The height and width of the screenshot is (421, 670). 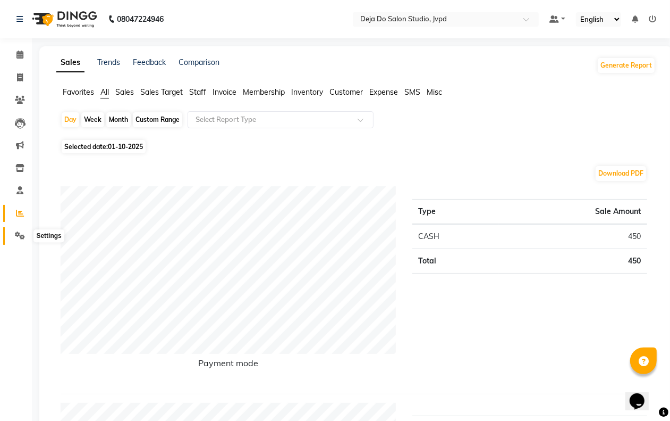 I want to click on a: Comparison, so click(x=199, y=62).